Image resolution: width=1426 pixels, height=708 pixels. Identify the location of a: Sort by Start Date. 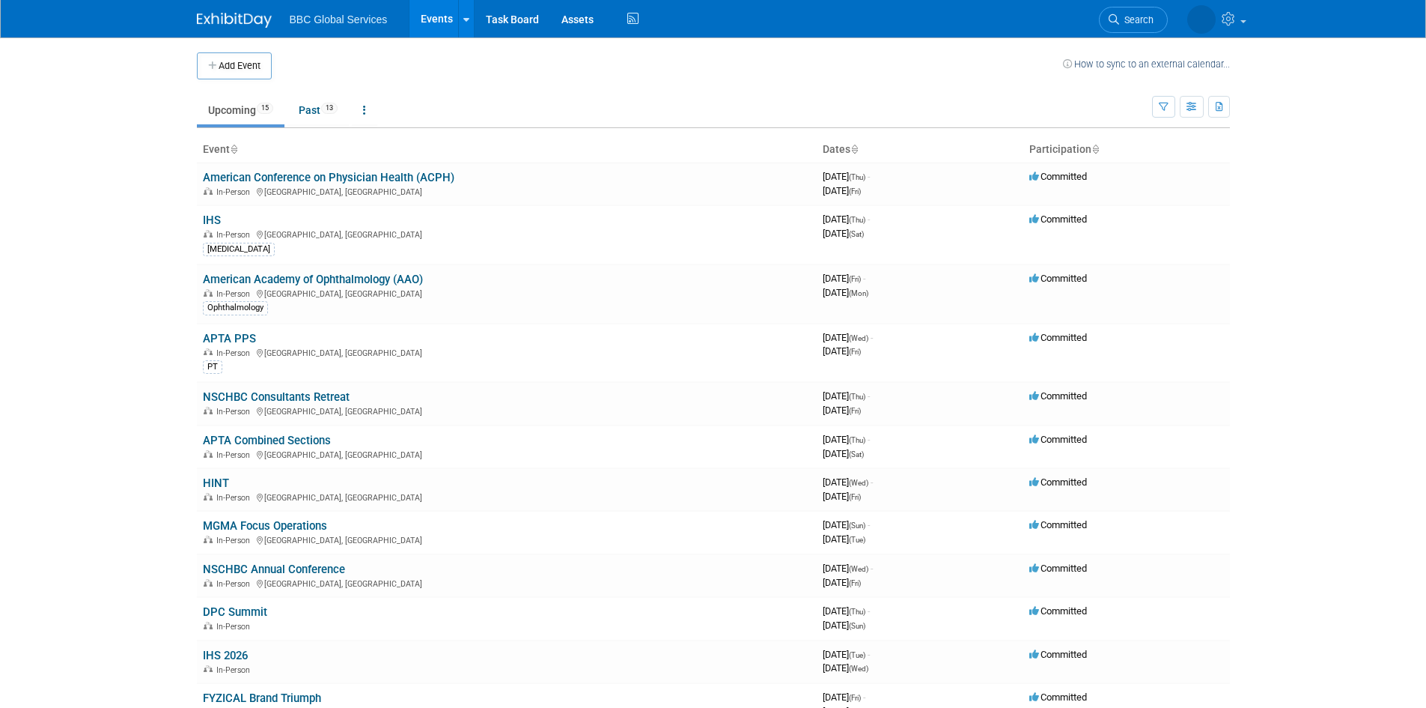
(854, 149).